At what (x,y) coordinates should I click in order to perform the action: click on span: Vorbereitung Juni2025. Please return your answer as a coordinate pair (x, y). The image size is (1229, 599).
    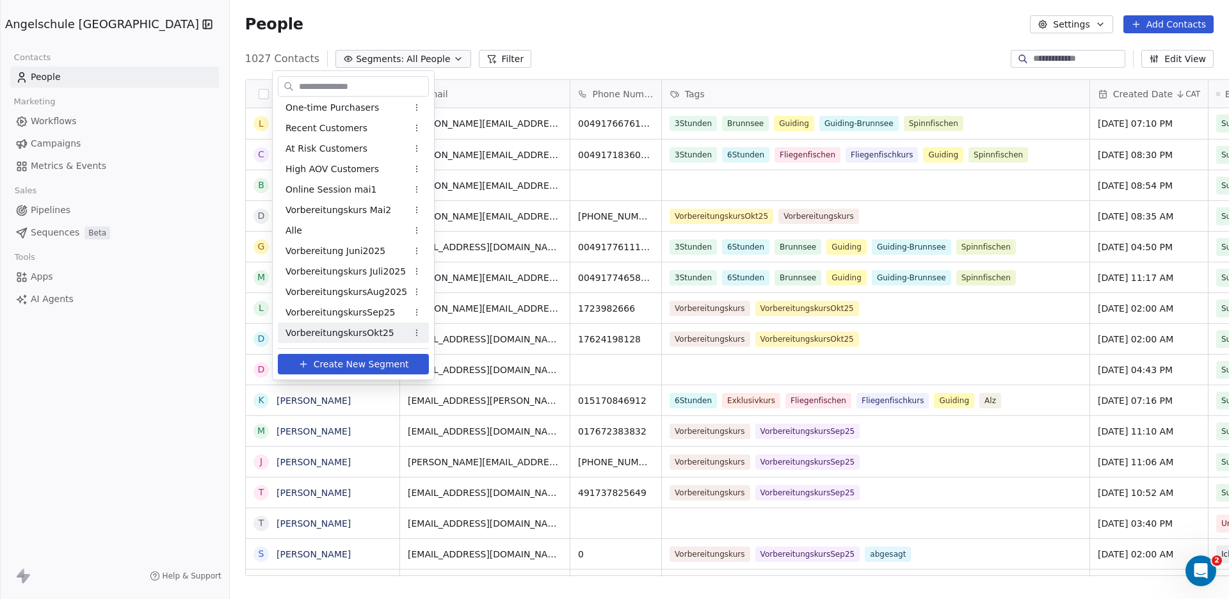
    Looking at the image, I should click on (335, 251).